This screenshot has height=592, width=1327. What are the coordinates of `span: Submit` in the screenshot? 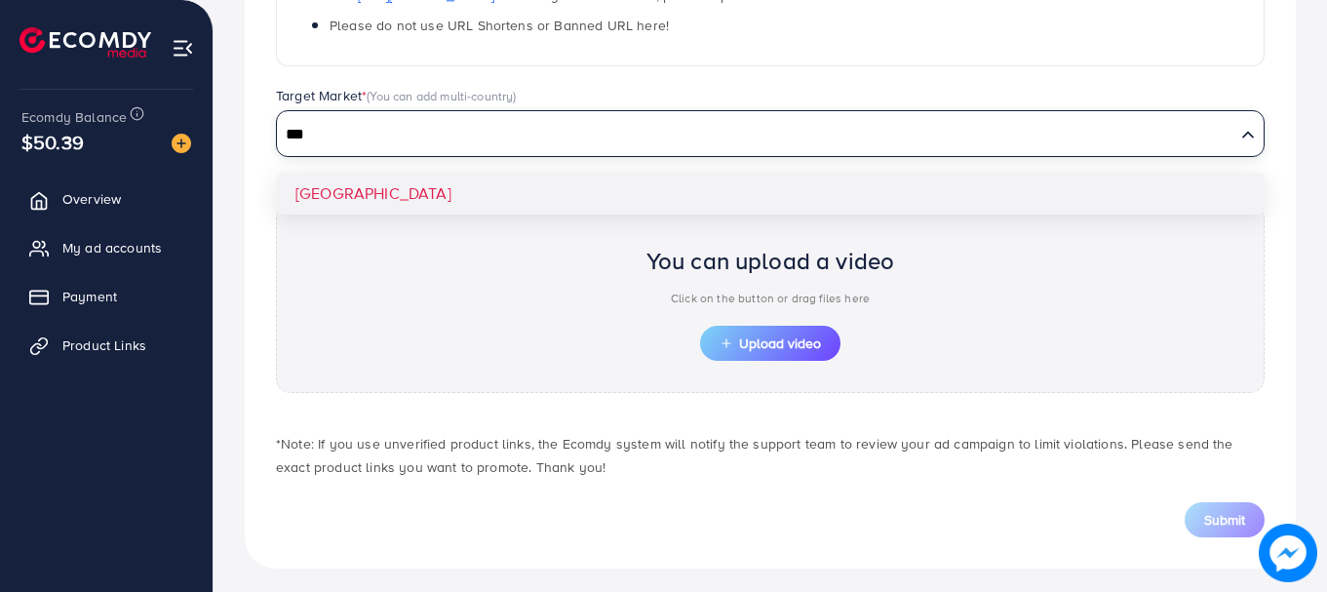 It's located at (1225, 520).